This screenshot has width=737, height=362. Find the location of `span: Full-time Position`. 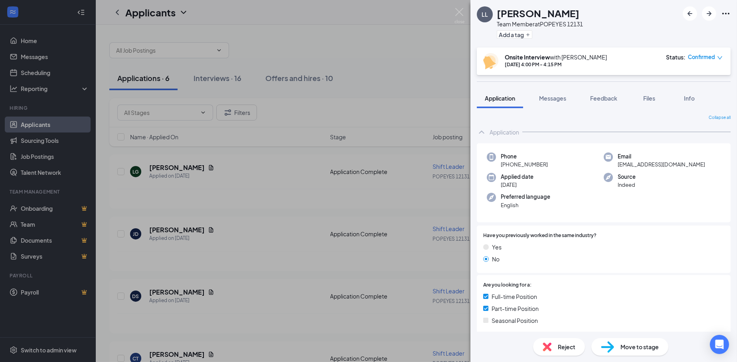

span: Full-time Position is located at coordinates (514, 297).